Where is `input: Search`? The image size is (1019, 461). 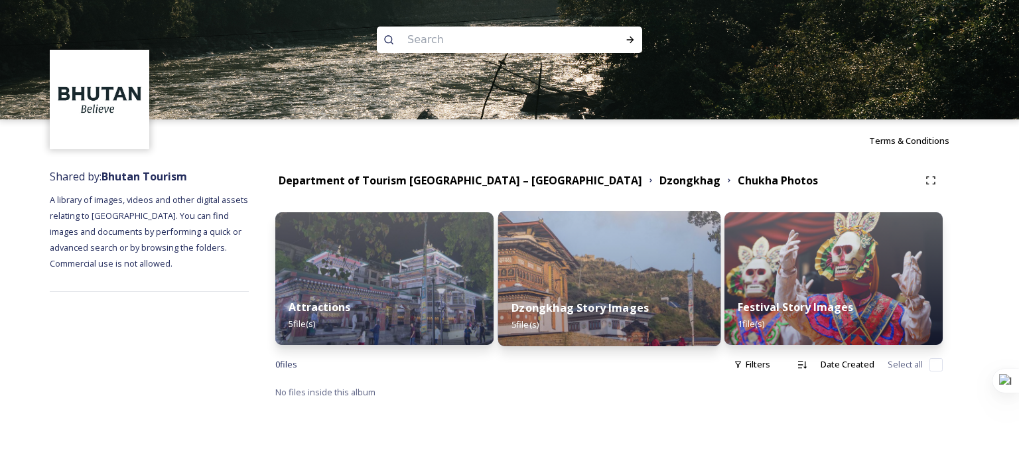 input: Search is located at coordinates (492, 40).